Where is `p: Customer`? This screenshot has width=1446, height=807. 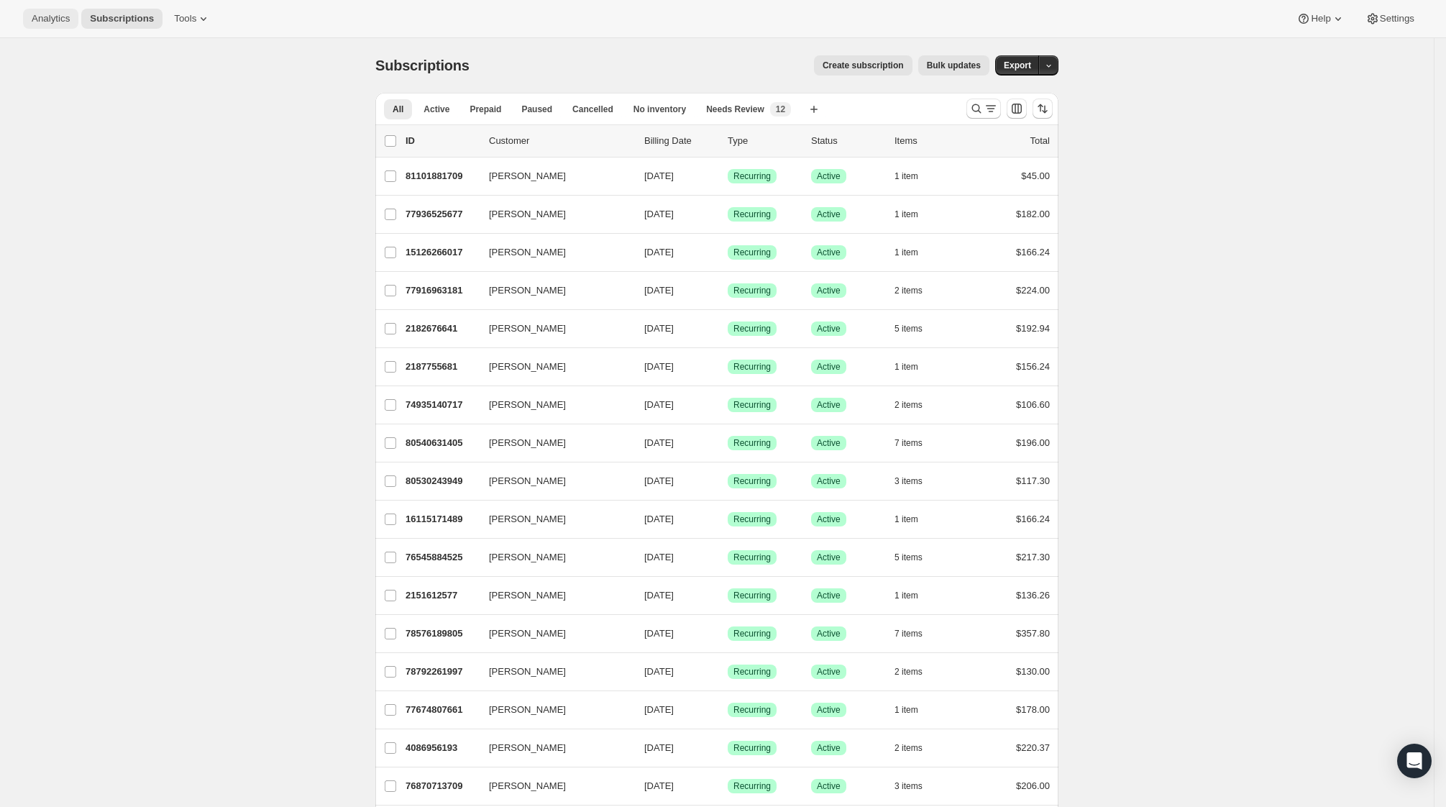 p: Customer is located at coordinates (561, 141).